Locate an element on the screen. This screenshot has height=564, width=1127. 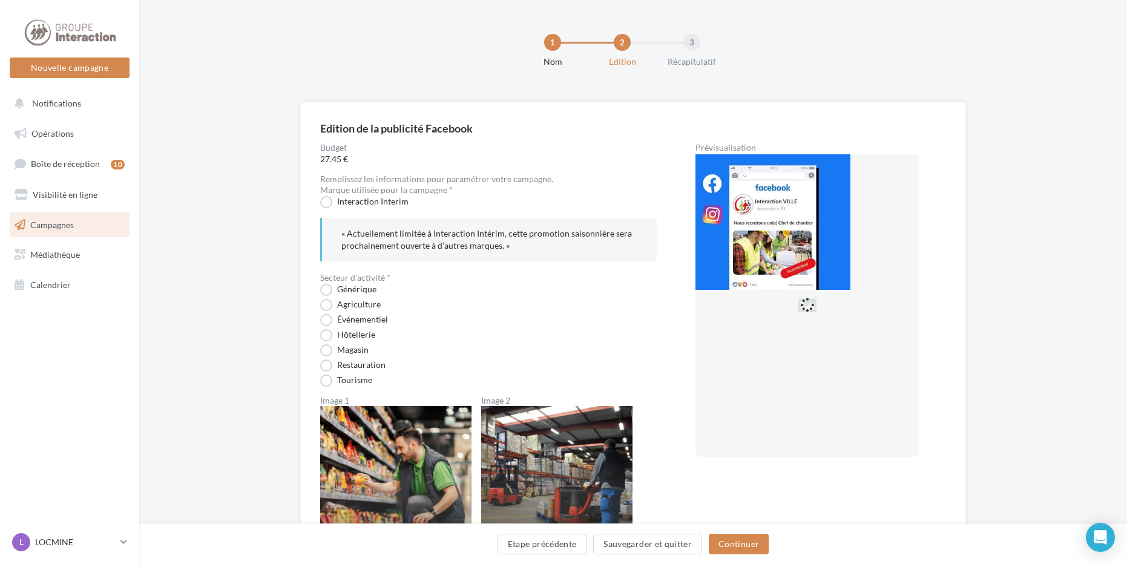
label: Générique is located at coordinates (348, 290).